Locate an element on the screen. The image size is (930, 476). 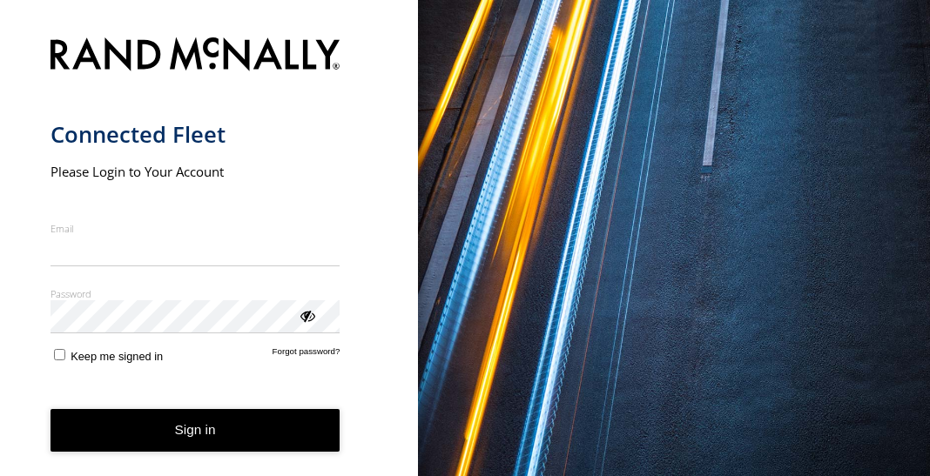
div: ViewPassword is located at coordinates (307, 315).